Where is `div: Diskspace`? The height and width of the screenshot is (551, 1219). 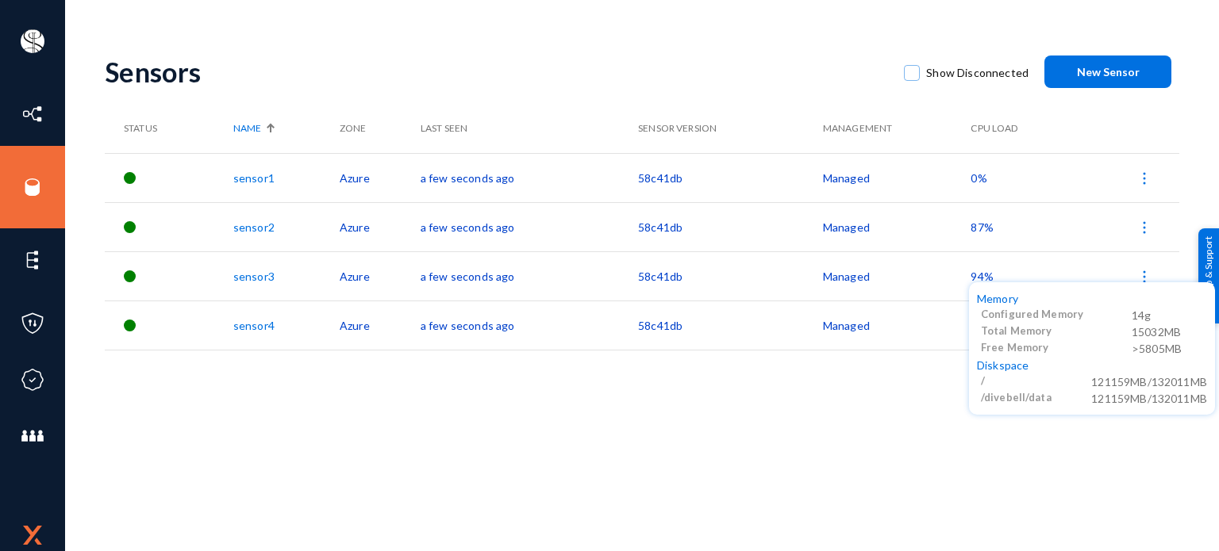 div: Diskspace is located at coordinates (1092, 365).